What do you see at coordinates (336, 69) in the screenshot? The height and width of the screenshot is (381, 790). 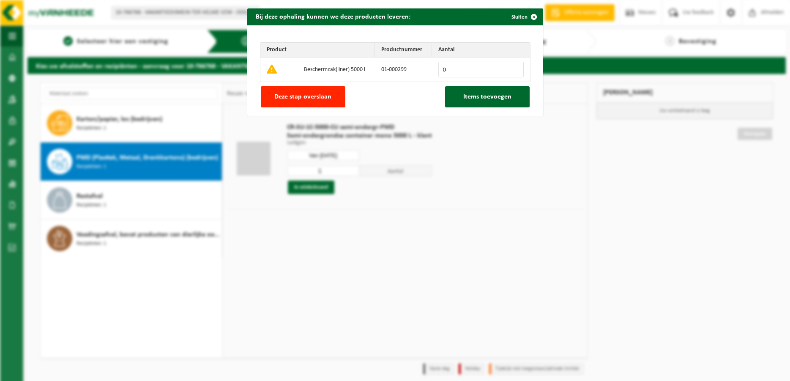 I see `td: Beschermzak(liner) 5000 l` at bounding box center [336, 69].